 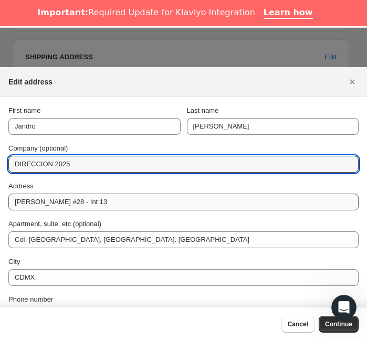 What do you see at coordinates (339, 325) in the screenshot?
I see `button: Continue` at bounding box center [339, 325].